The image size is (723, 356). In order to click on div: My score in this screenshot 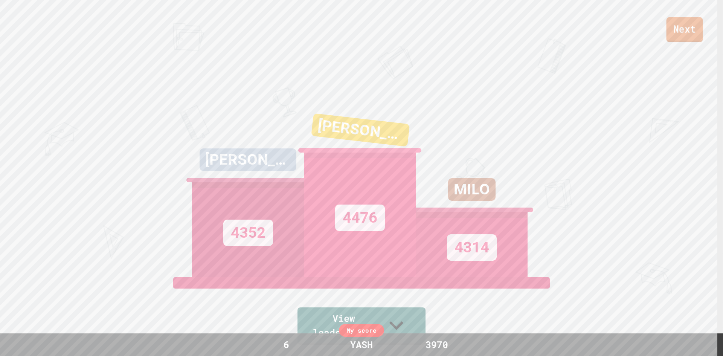, I will do `click(361, 330)`.